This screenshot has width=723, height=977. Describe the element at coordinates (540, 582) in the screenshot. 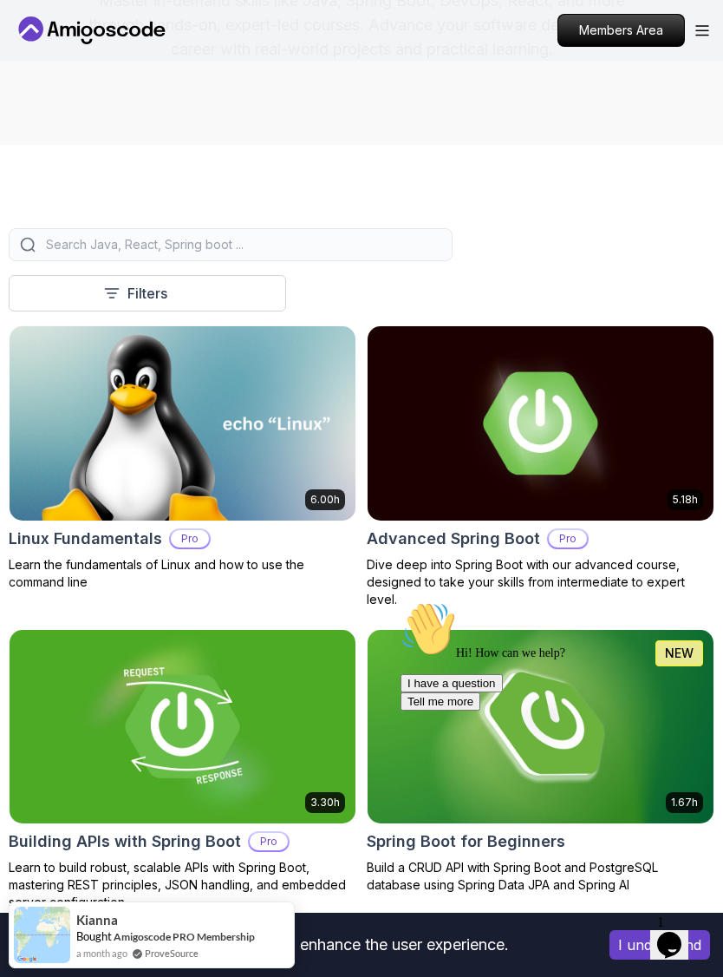

I see `p: Dive deep into Spring Boot with our advanced course, designed to take your skills from intermedia...` at that location.